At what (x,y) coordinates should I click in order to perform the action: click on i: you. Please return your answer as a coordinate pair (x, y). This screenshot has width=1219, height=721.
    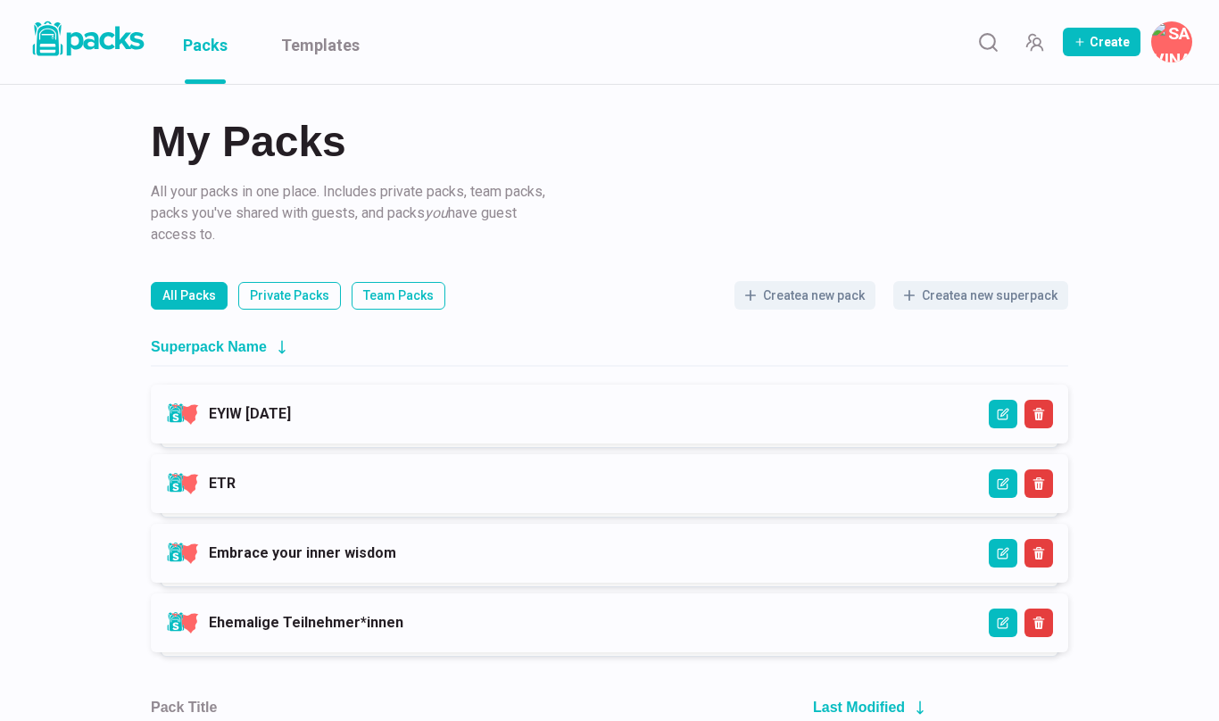
    Looking at the image, I should click on (436, 212).